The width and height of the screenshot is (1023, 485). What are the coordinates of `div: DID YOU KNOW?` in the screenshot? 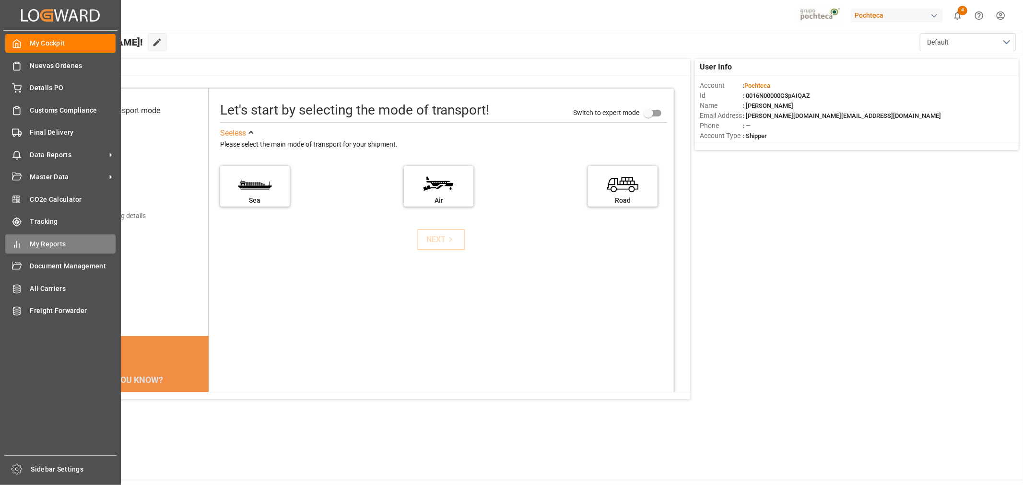 It's located at (131, 380).